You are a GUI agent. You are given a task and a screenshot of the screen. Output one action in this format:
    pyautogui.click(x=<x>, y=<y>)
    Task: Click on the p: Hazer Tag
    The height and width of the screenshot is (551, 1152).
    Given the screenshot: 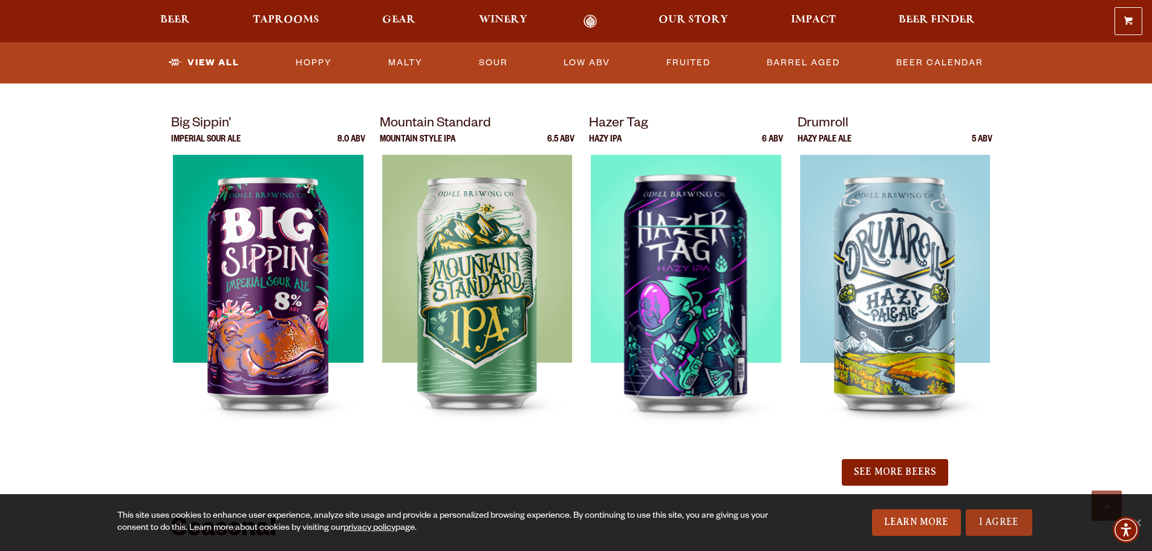 What is the action you would take?
    pyautogui.click(x=686, y=125)
    